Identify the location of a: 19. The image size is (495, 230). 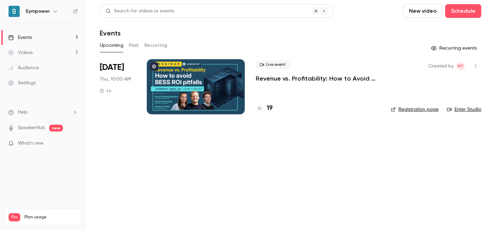
(264, 108).